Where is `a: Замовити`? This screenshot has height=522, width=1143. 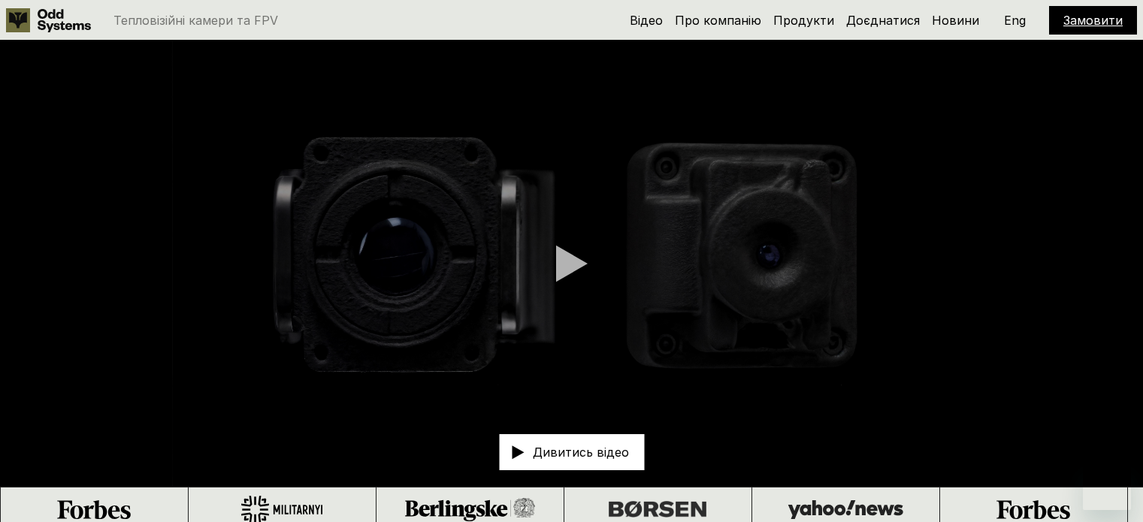 a: Замовити is located at coordinates (1093, 20).